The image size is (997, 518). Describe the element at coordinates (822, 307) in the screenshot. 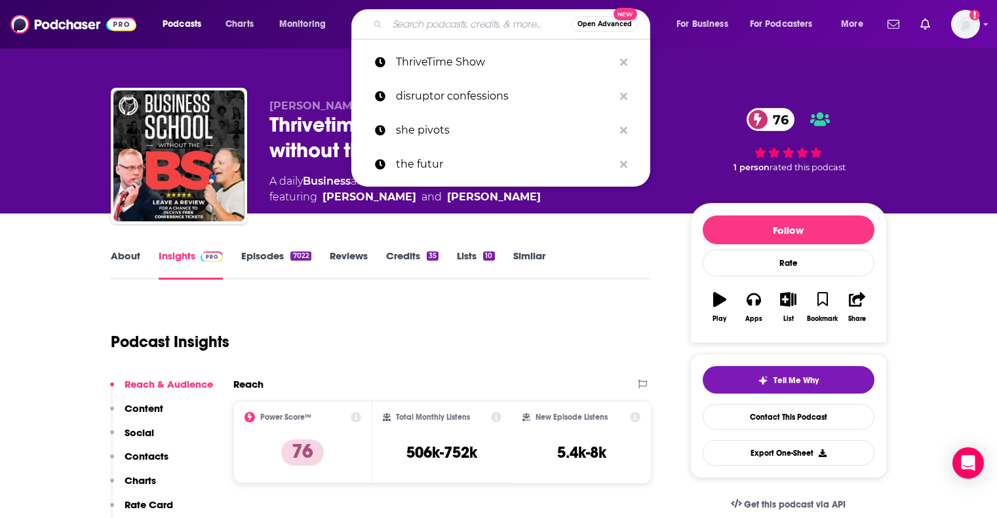

I see `button: Bookmark` at that location.